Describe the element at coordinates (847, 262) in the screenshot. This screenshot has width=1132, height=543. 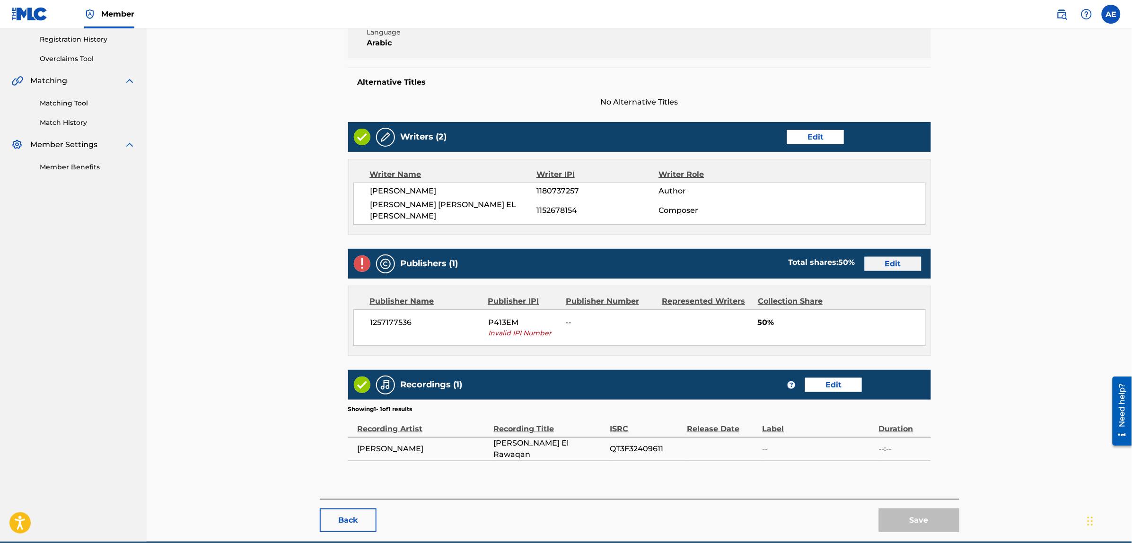
I see `span: 50 %` at that location.